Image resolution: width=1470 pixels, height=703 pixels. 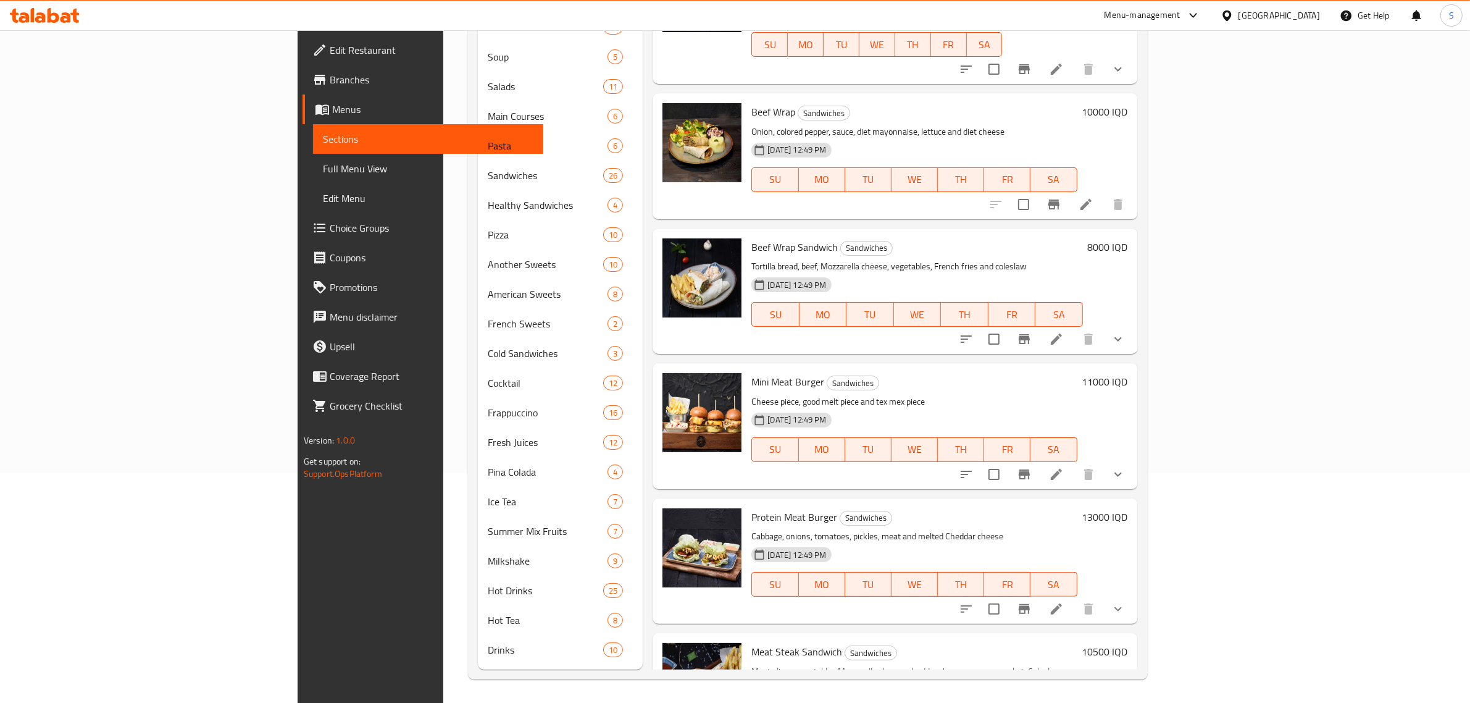 I want to click on div: American Sweets, so click(x=548, y=294).